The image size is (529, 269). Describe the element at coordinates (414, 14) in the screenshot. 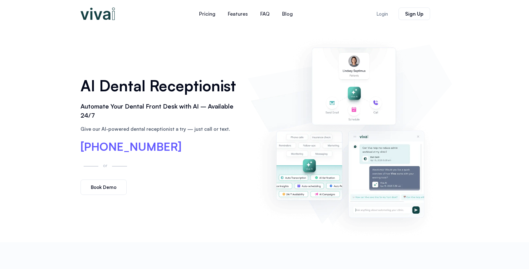

I see `span: Sign Up` at that location.